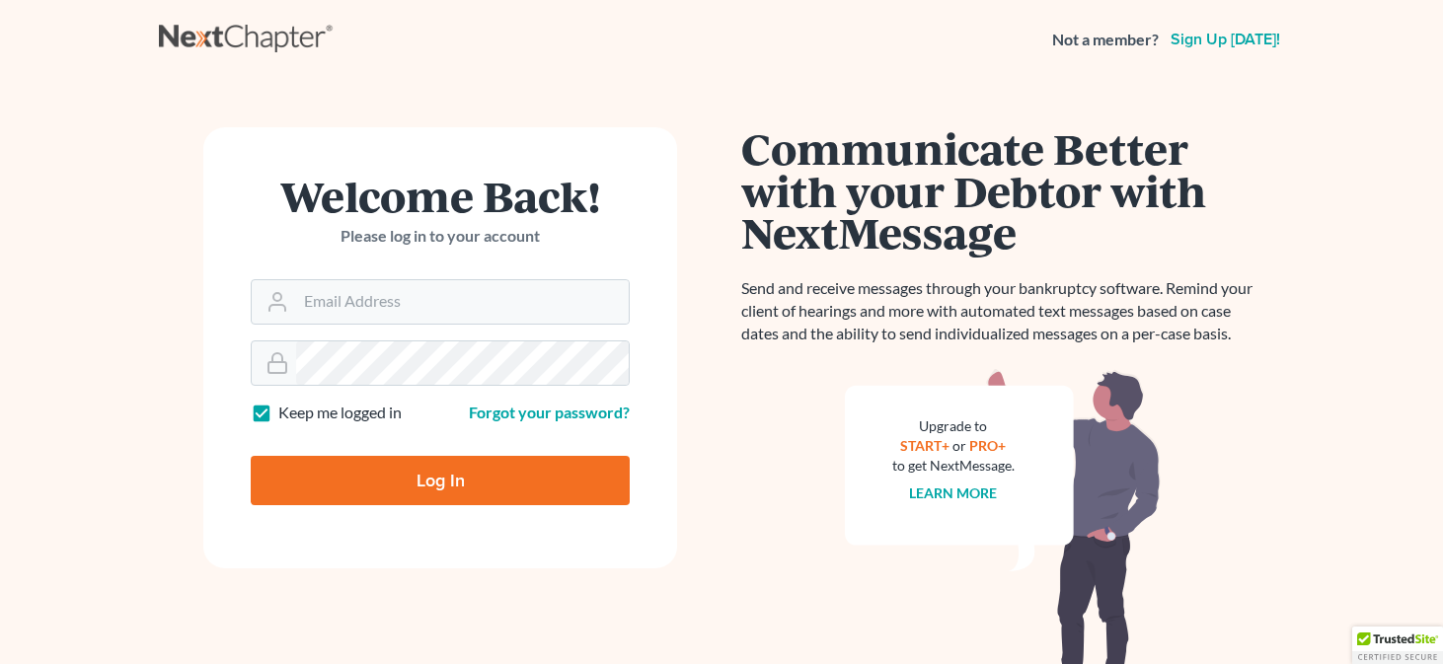 This screenshot has height=664, width=1443. What do you see at coordinates (440, 481) in the screenshot?
I see `input: Log In` at bounding box center [440, 481].